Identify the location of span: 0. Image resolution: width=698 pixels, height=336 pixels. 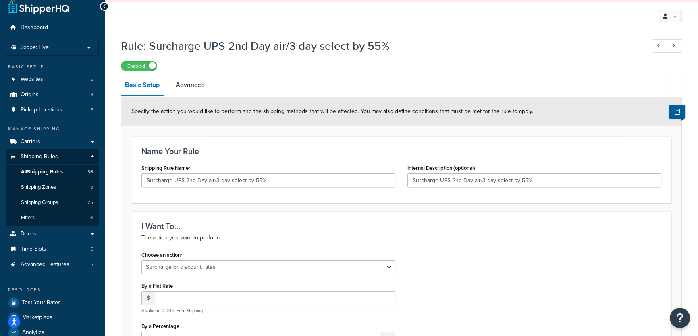
(92, 249).